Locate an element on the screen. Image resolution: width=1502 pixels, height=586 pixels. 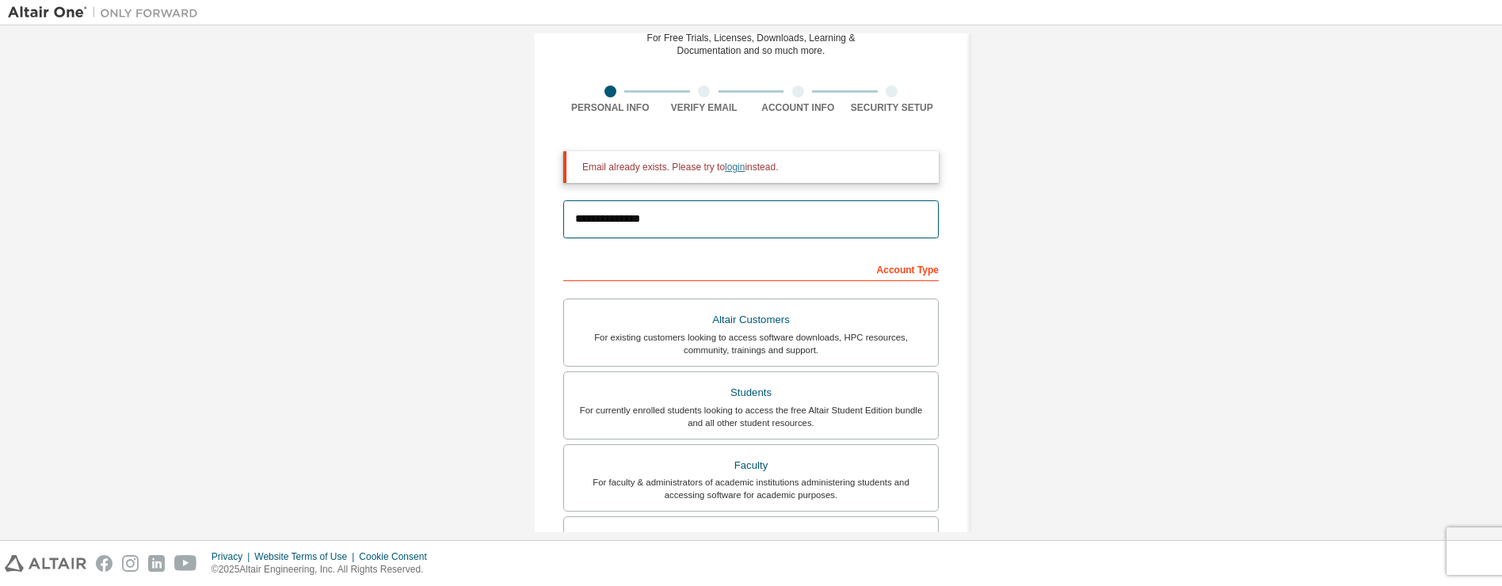
a: login is located at coordinates (734, 167).